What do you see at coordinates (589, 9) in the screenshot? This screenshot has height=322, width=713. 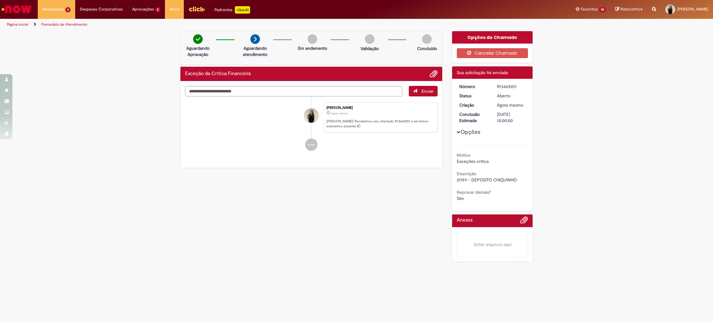 I see `span: Favoritos` at bounding box center [589, 9].